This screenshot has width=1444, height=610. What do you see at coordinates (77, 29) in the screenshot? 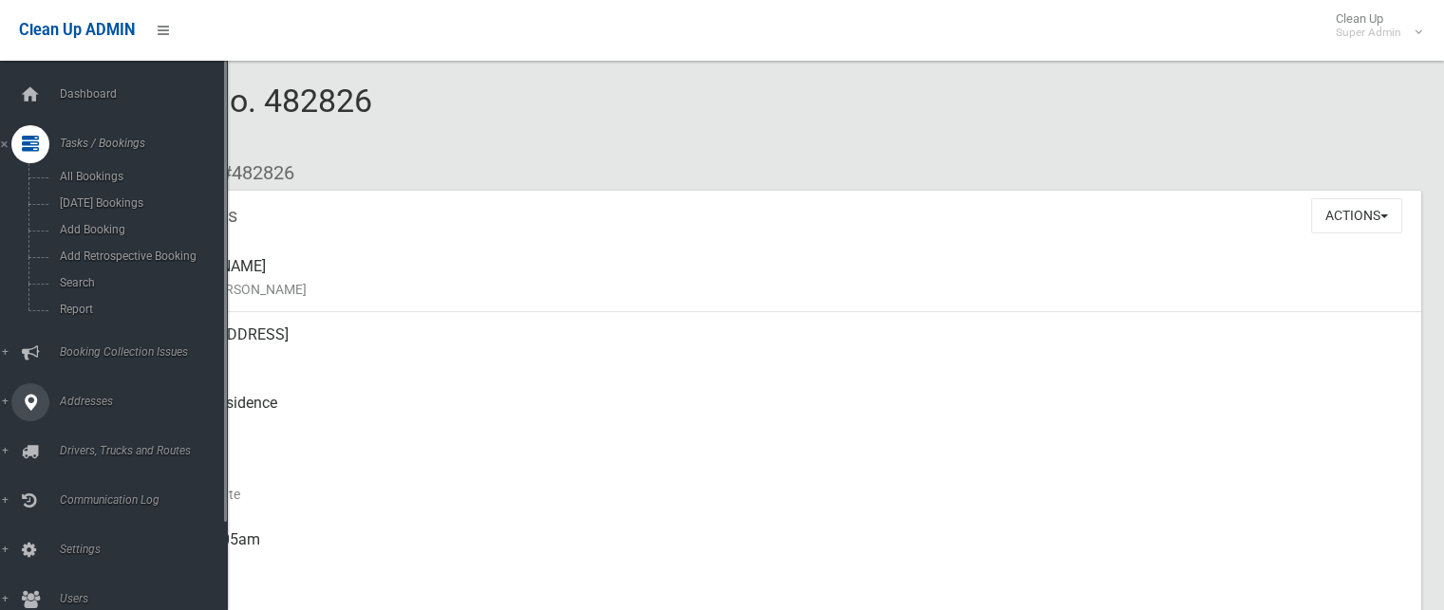
I see `span: Clean Up ADMIN` at bounding box center [77, 29].